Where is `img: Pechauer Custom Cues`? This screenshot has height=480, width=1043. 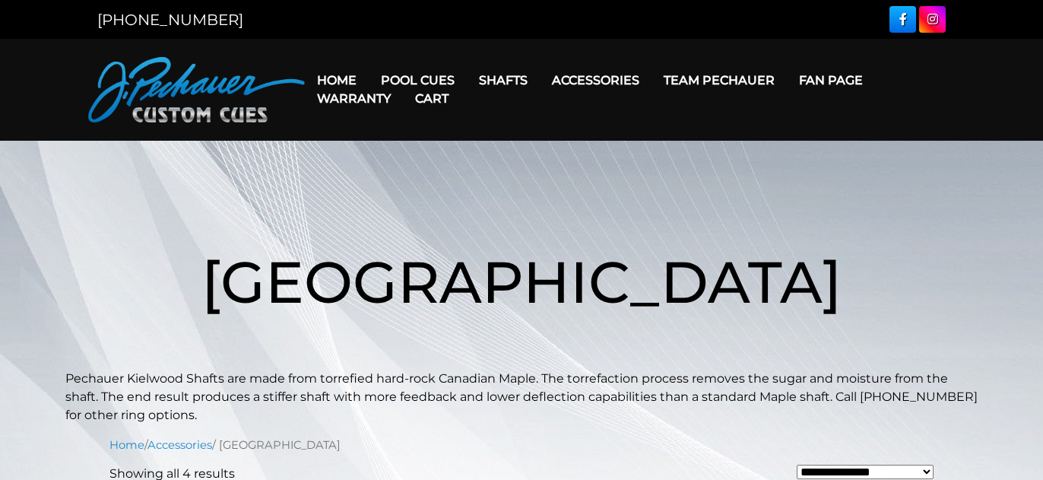
img: Pechauer Custom Cues is located at coordinates (196, 90).